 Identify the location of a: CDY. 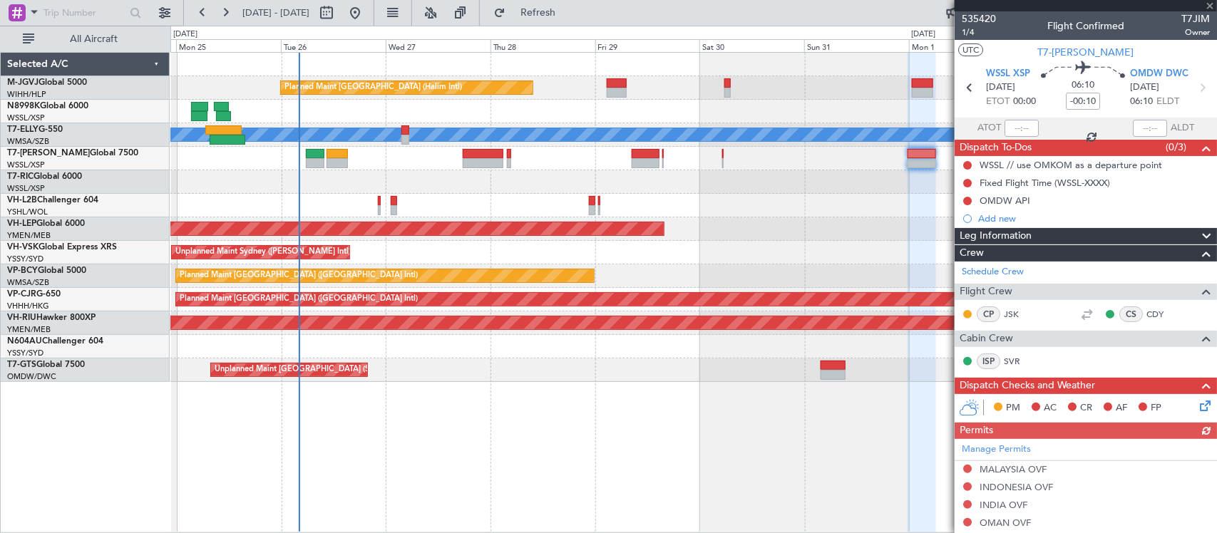
(1162, 314).